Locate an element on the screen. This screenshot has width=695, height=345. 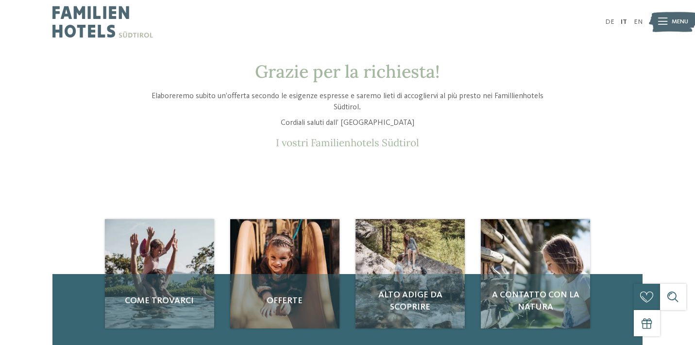
a: DE is located at coordinates (609, 22).